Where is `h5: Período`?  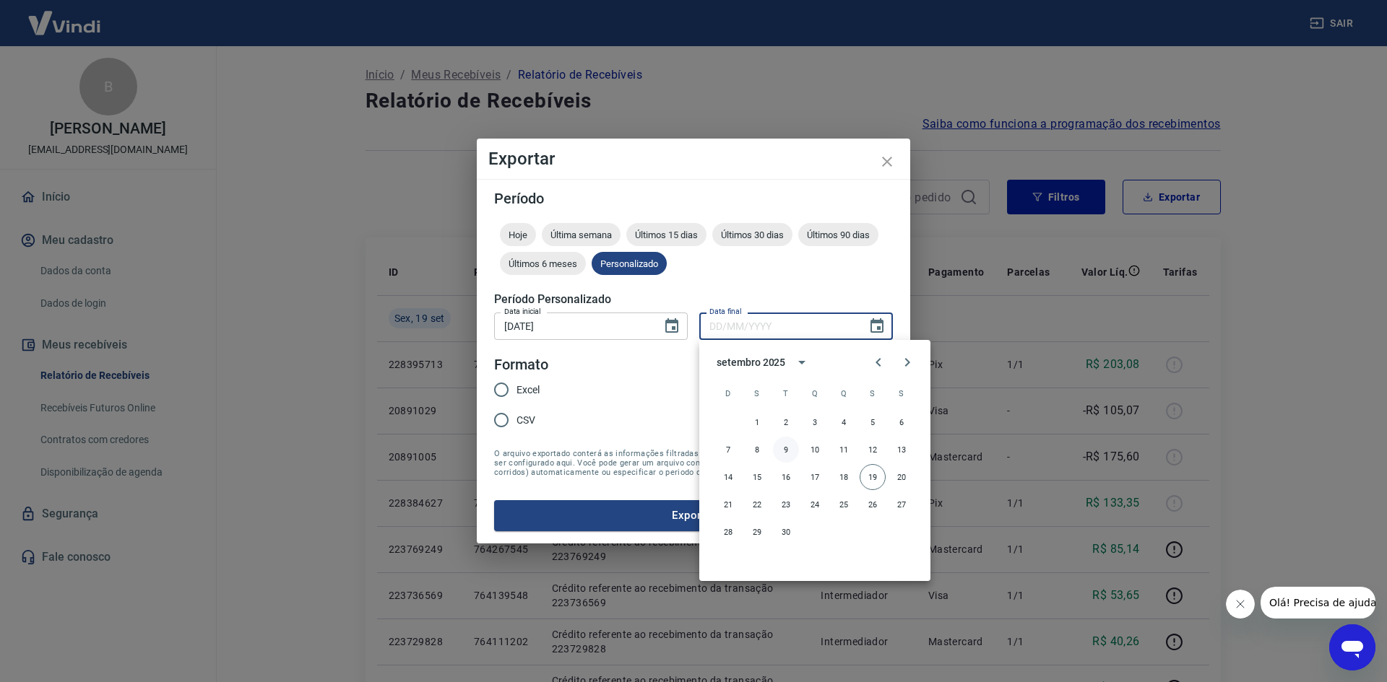
h5: Período is located at coordinates (693, 199).